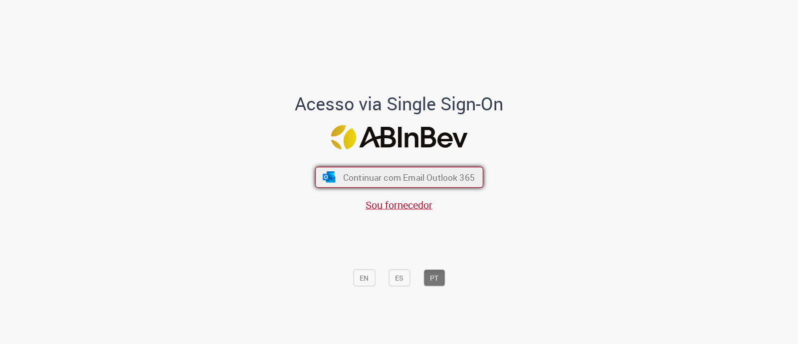  What do you see at coordinates (434, 277) in the screenshot?
I see `button: PT` at bounding box center [434, 277].